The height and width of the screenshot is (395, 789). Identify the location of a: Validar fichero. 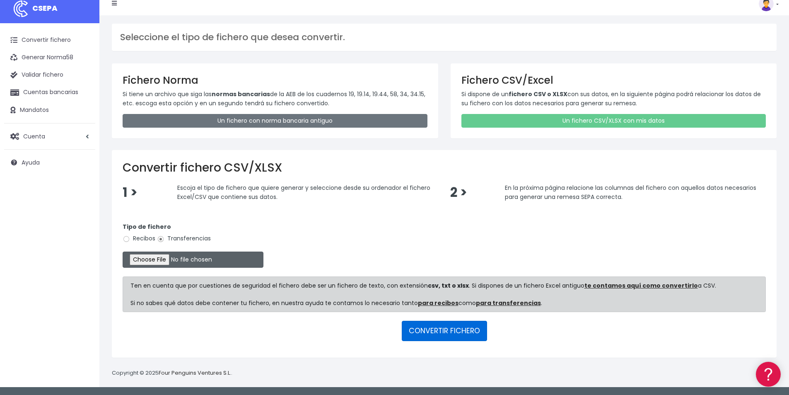
(50, 75).